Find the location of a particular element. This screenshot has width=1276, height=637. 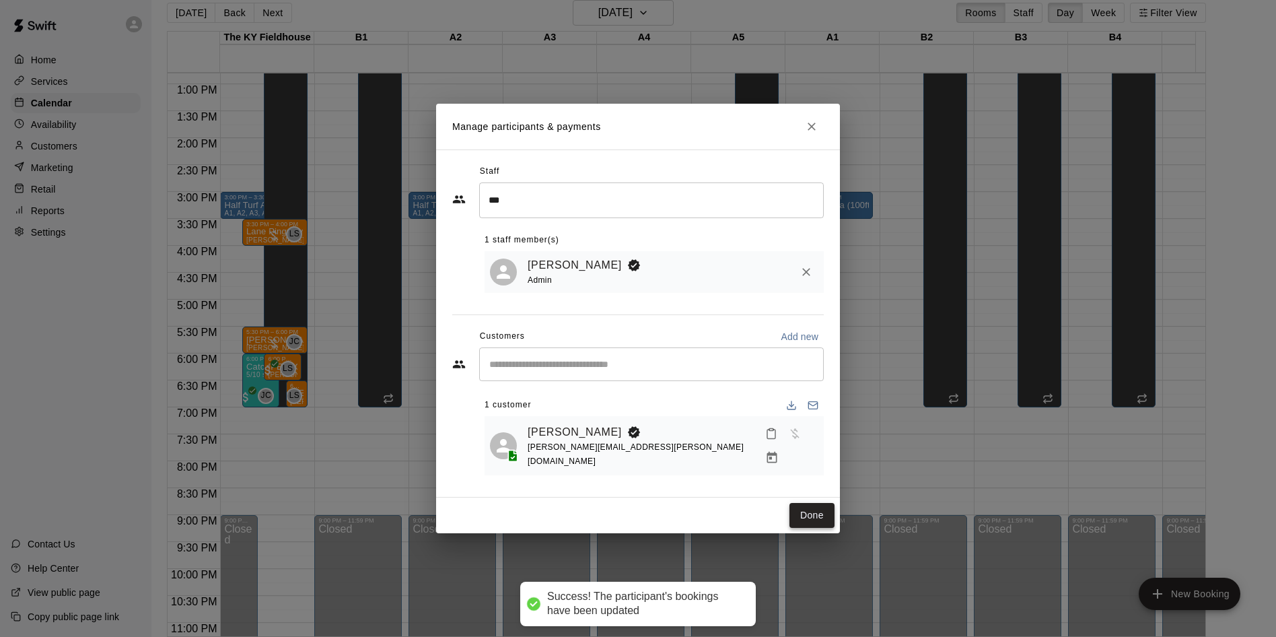

button: Close is located at coordinates (812, 127).